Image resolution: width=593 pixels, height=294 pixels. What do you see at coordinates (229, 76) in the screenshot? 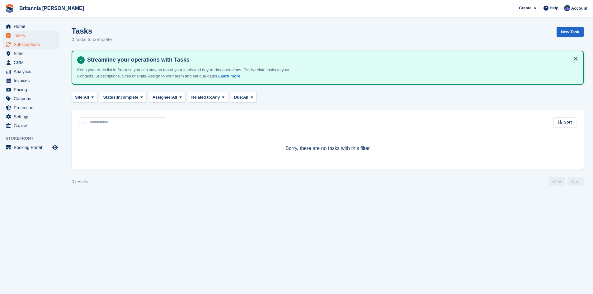
I see `a: Learn more` at bounding box center [229, 76].